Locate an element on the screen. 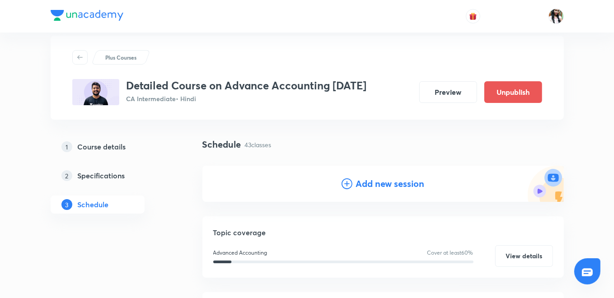 The image size is (614, 298). h5: Course details is located at coordinates (102, 147).